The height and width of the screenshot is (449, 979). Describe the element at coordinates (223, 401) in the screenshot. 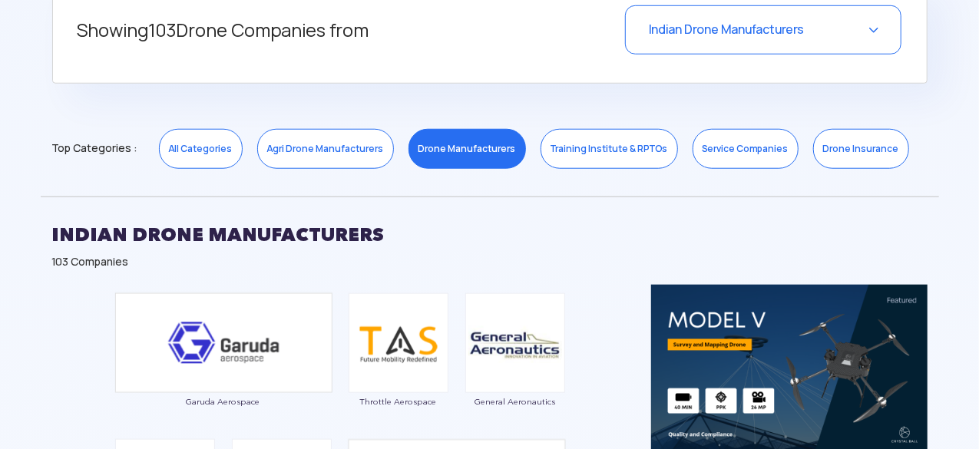

I see `span: Garuda Aerospace` at that location.